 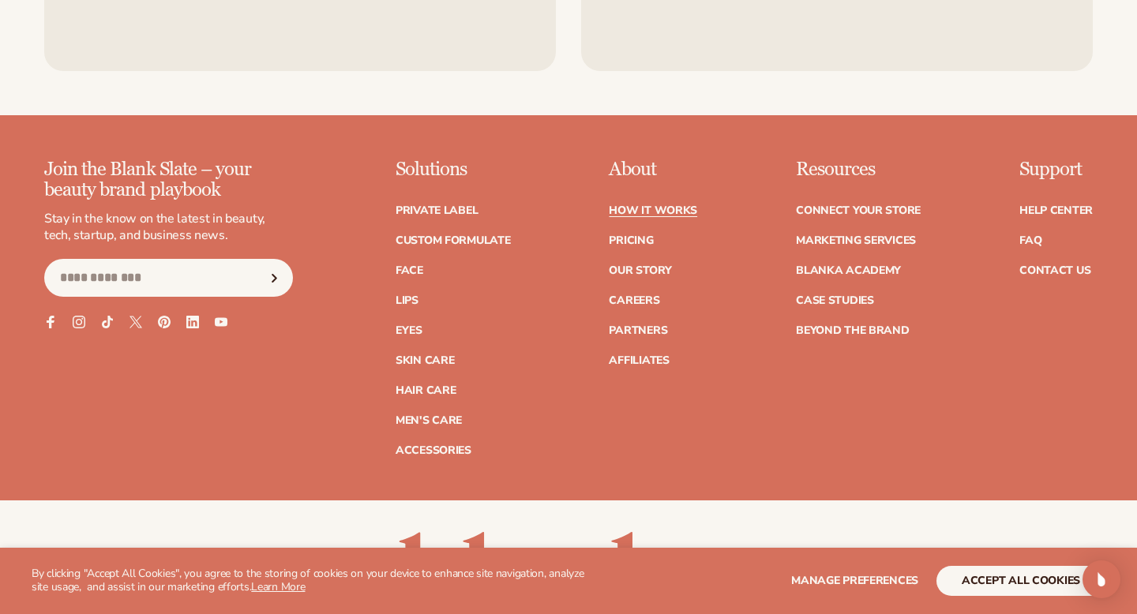 What do you see at coordinates (854, 581) in the screenshot?
I see `button: Manage preferences` at bounding box center [854, 581].